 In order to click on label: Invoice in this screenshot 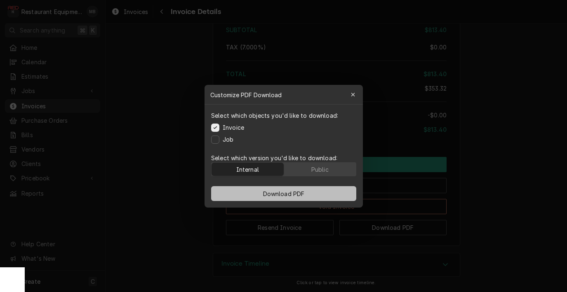, I will do `click(233, 127)`.